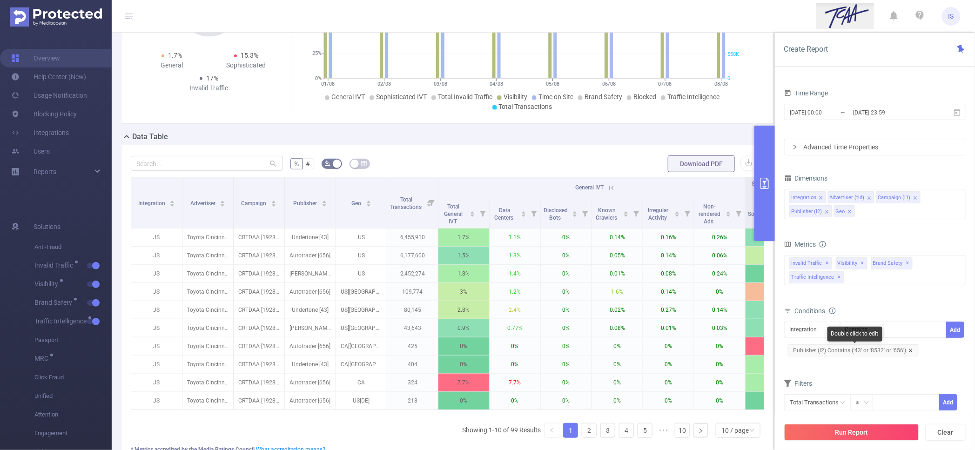  Describe the element at coordinates (771, 292) in the screenshot. I see `p: 26%` at that location.